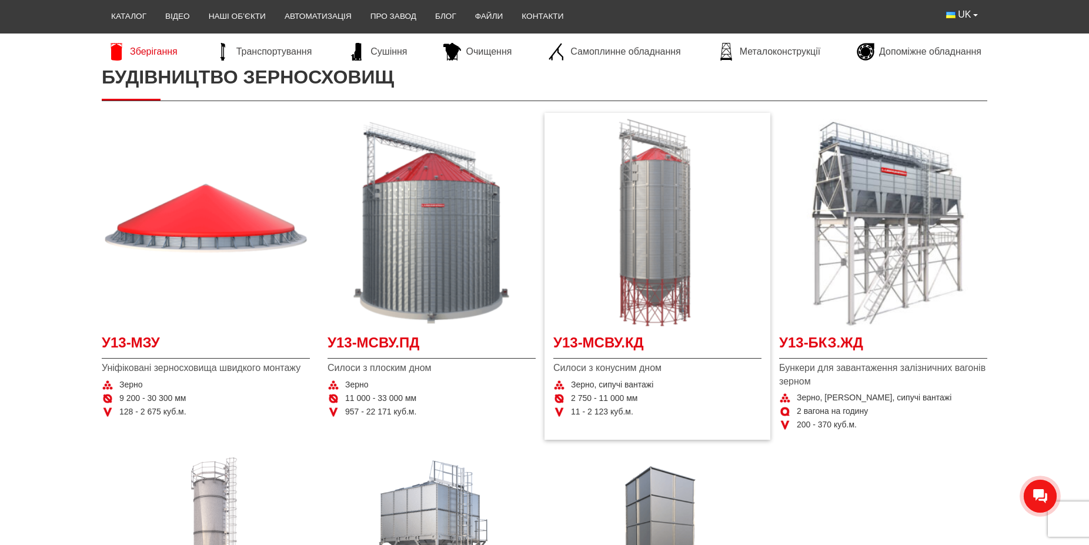  Describe the element at coordinates (602, 412) in the screenshot. I see `span: 11 - 2 123 куб.м.` at that location.